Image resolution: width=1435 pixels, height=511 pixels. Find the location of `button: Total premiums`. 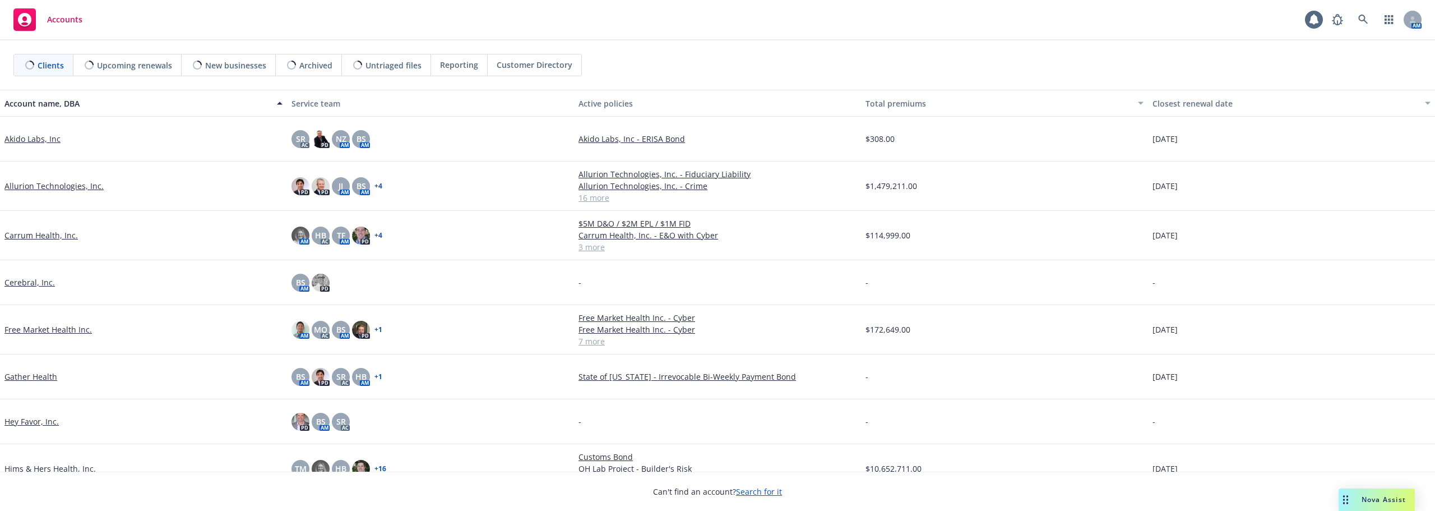

button: Total premiums is located at coordinates (1005, 103).